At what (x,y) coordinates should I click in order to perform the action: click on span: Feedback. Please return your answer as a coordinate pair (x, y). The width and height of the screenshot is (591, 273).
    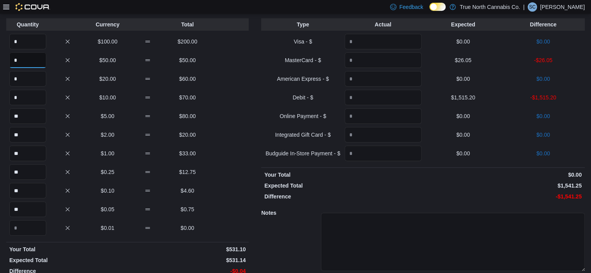
    Looking at the image, I should click on (411, 7).